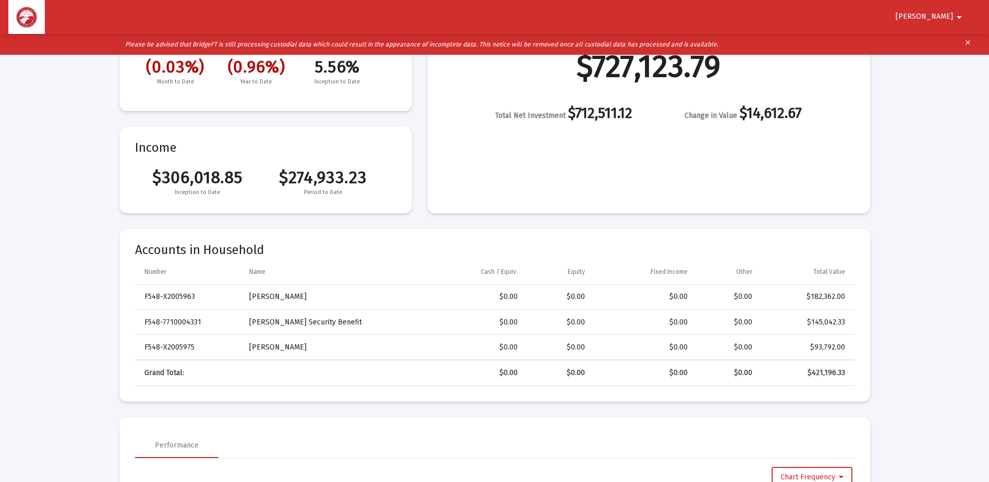  What do you see at coordinates (812, 476) in the screenshot?
I see `span: Chart Frequency` at bounding box center [812, 476].